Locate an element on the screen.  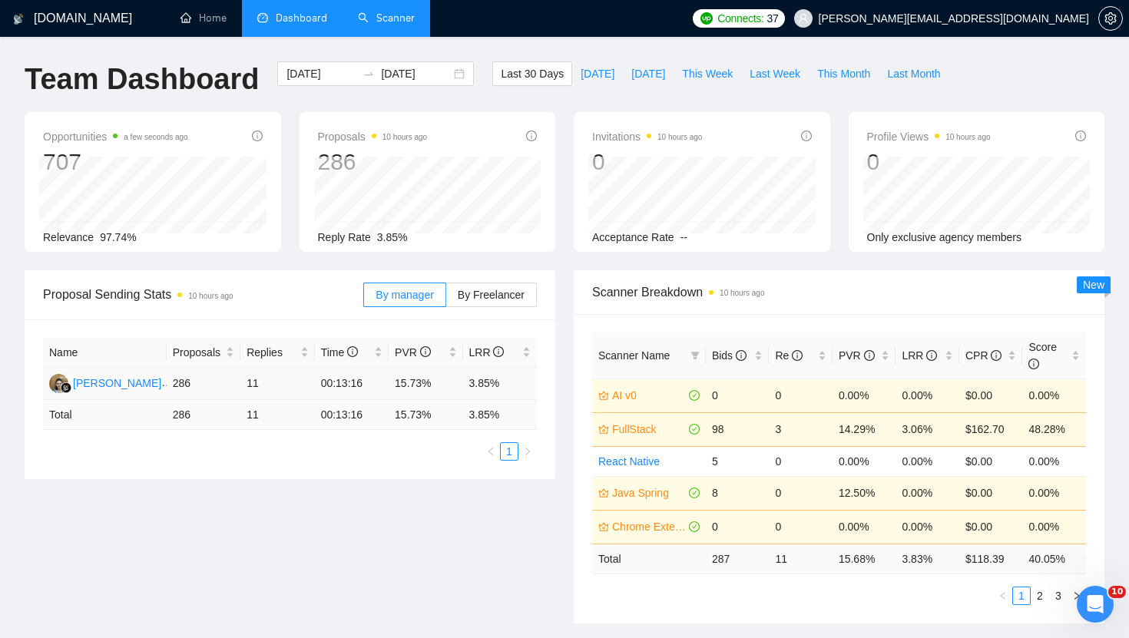
button: Last Week is located at coordinates (775, 74).